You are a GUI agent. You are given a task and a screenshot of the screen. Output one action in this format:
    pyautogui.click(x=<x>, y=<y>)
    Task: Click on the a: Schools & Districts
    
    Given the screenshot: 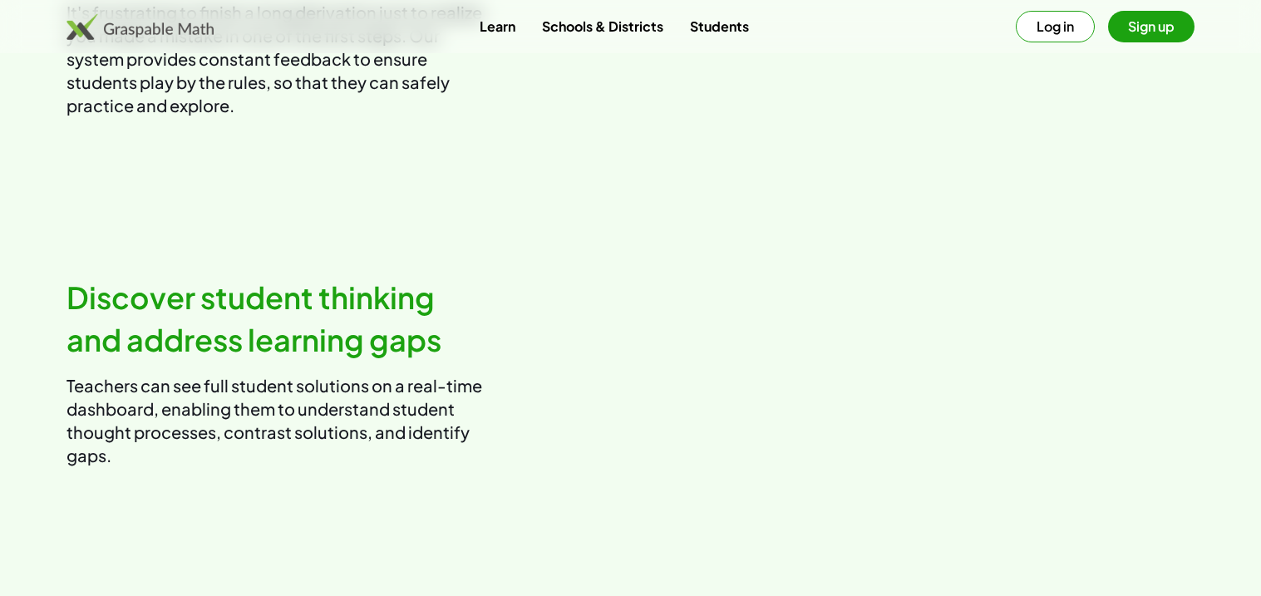 What is the action you would take?
    pyautogui.click(x=603, y=26)
    